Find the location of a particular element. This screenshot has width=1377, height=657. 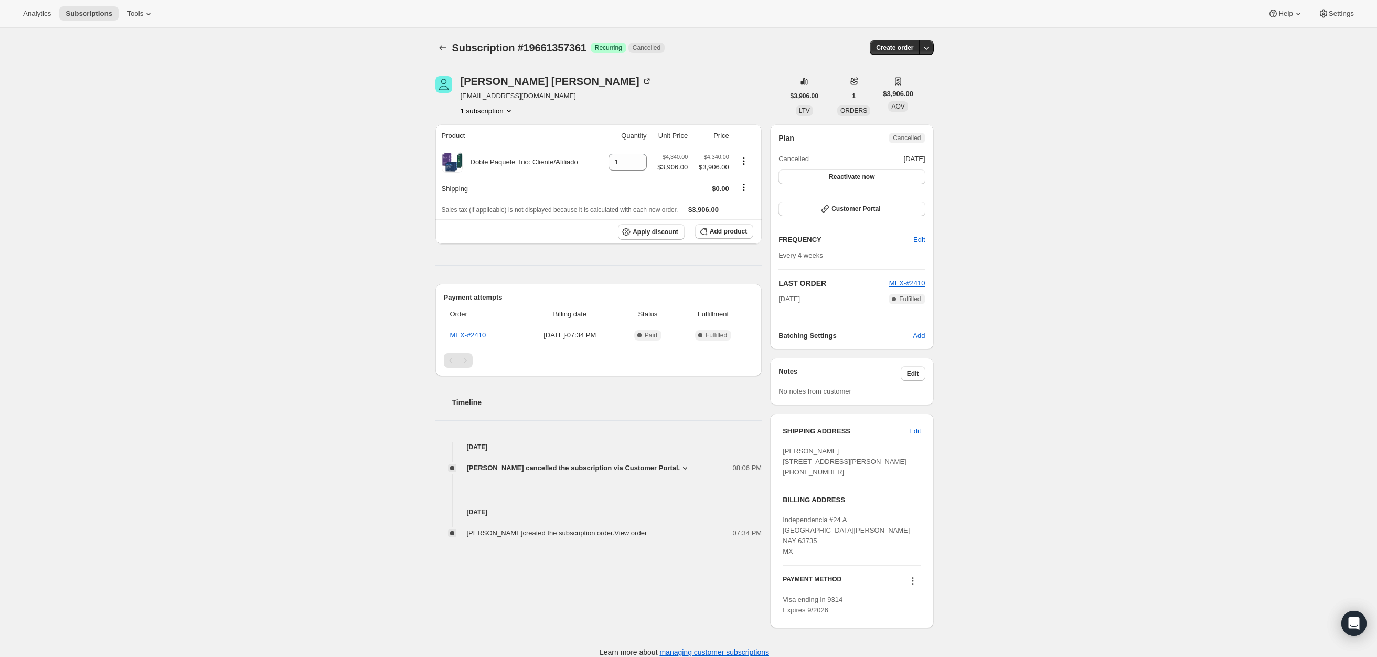

span: Subscriptions is located at coordinates (89, 14).